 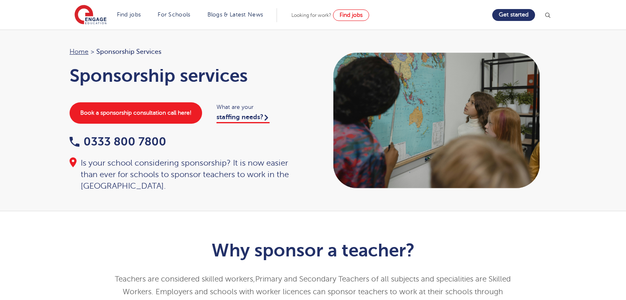 What do you see at coordinates (187, 76) in the screenshot?
I see `h1: Sponsorship services` at bounding box center [187, 76].